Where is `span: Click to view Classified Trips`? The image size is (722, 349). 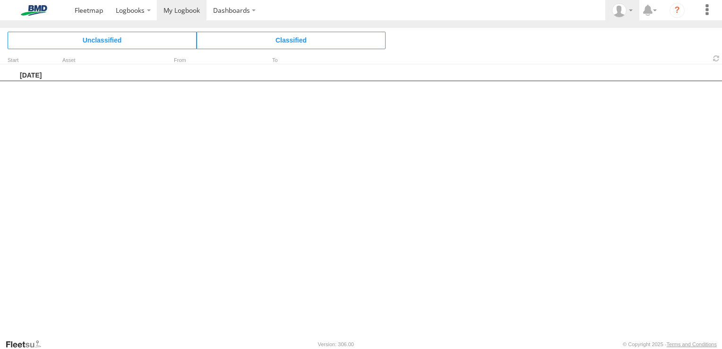
span: Click to view Classified Trips is located at coordinates (291, 40).